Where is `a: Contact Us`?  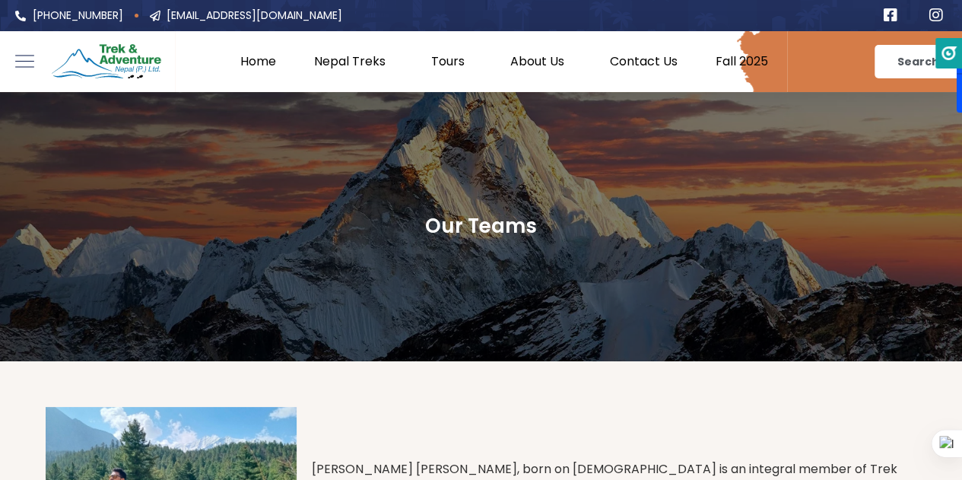
a: Contact Us is located at coordinates (643, 62).